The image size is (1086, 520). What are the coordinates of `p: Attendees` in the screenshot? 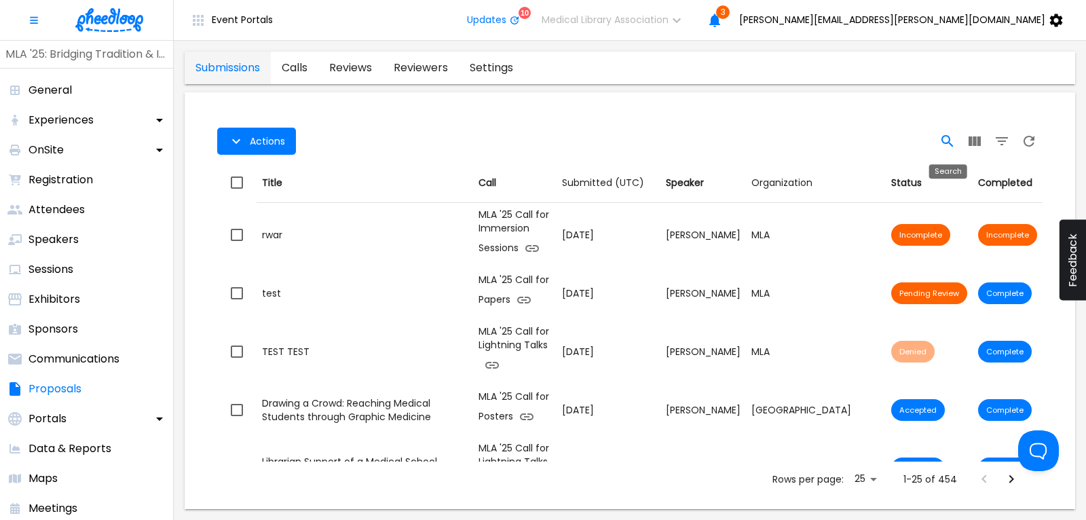 It's located at (56, 210).